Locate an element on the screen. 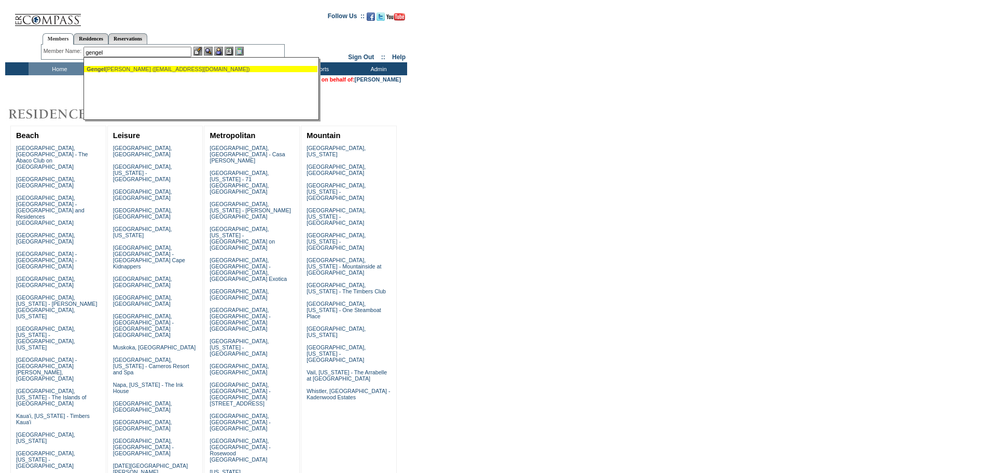  a: Become our fan on Facebook is located at coordinates (371, 19).